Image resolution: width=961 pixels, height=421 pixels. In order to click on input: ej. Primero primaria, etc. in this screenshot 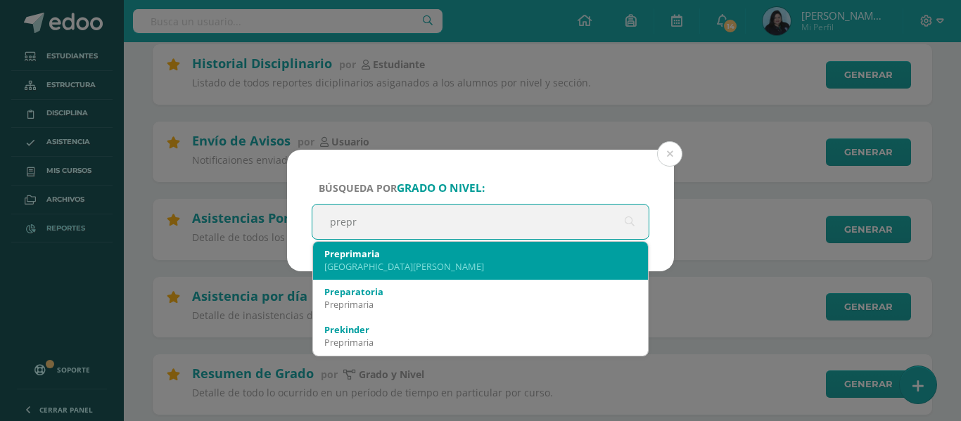, I will do `click(481, 222)`.